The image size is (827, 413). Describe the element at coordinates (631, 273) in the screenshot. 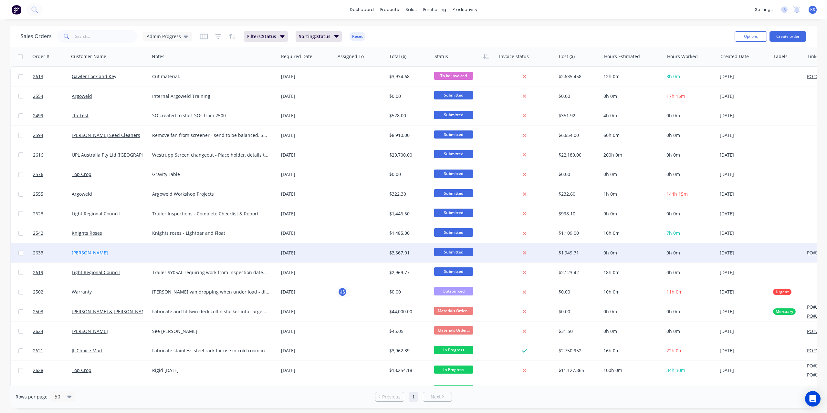

I see `div: 18h 0m` at that location.